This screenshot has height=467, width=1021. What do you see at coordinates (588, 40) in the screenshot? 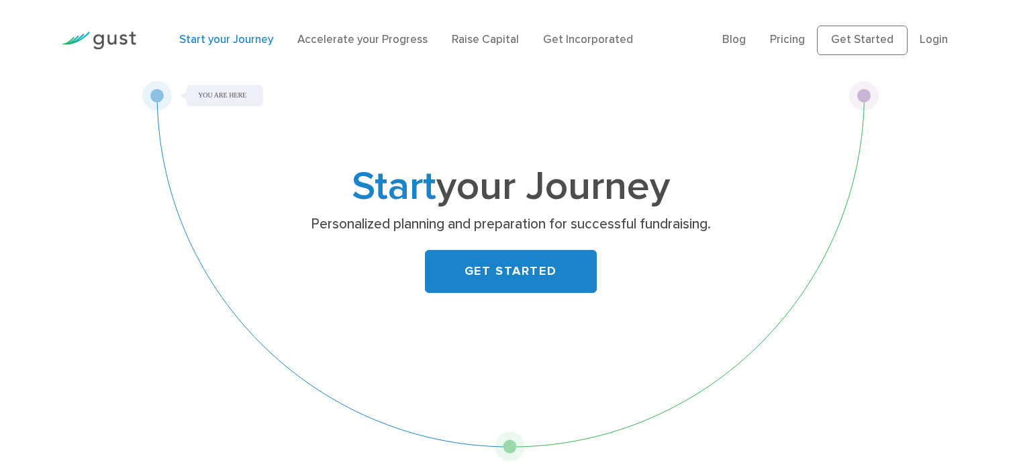
I see `a: Get Incorporated` at bounding box center [588, 40].